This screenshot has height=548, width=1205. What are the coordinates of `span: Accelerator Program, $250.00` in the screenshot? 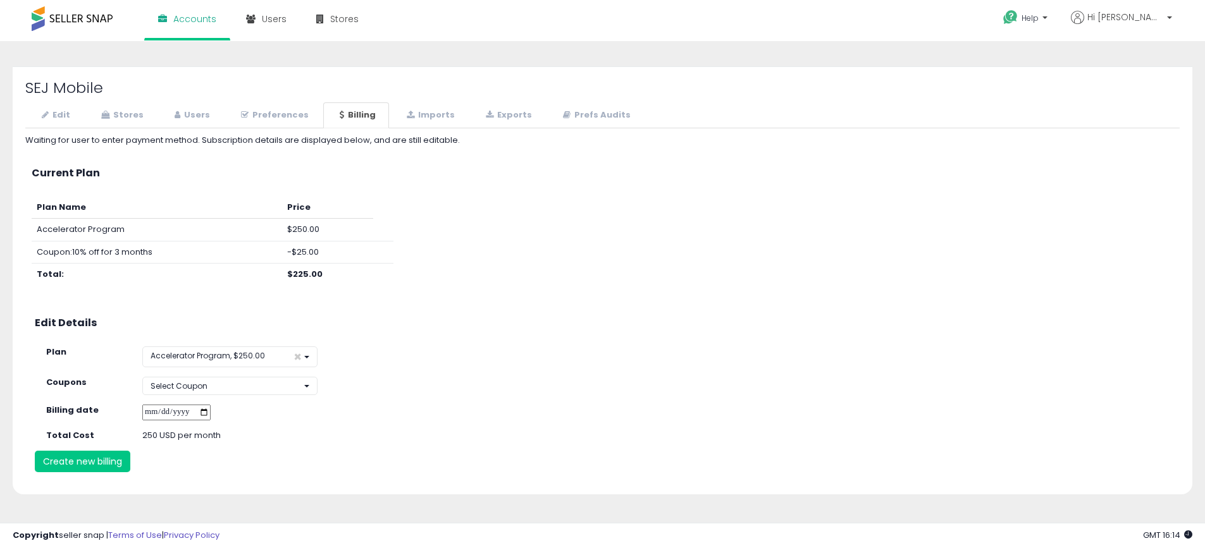 It's located at (207, 355).